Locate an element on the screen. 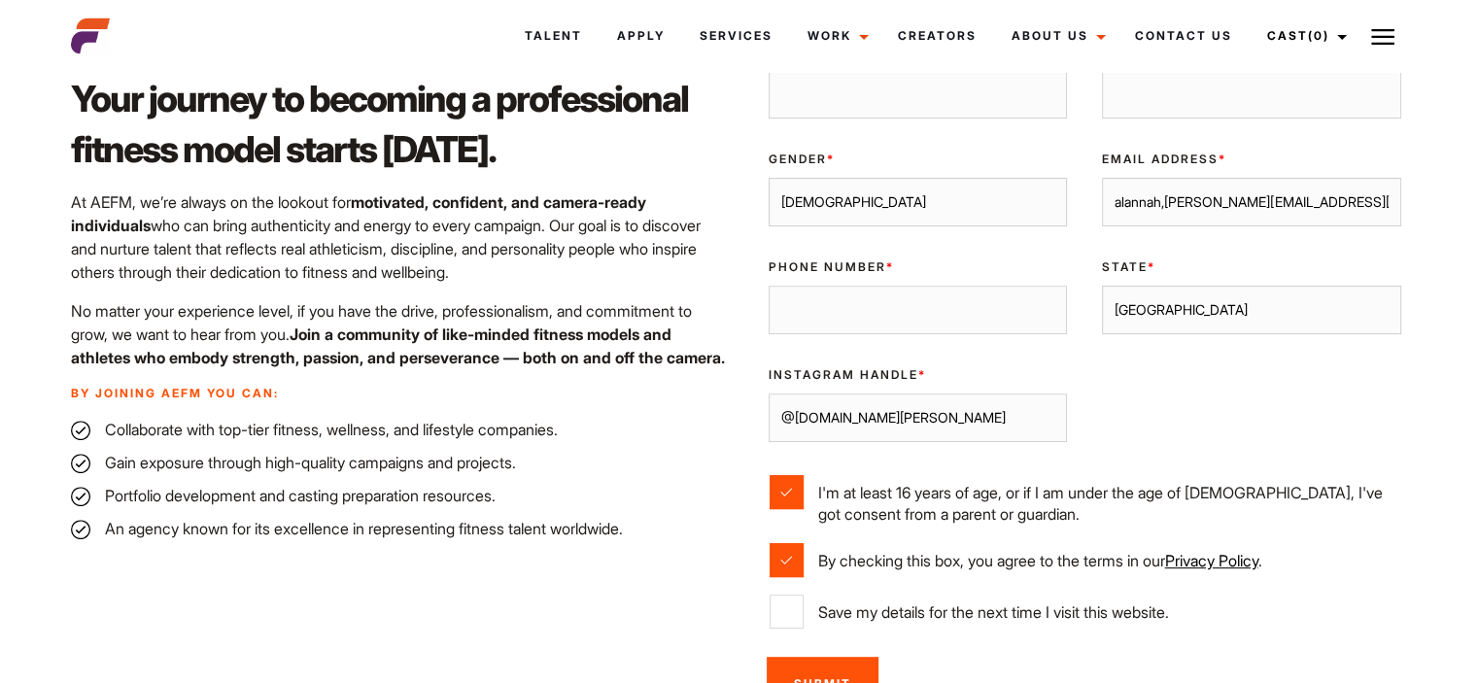 Image resolution: width=1478 pixels, height=683 pixels. li: Gain exposure through high-quality campaigns and projects. is located at coordinates (399, 463).